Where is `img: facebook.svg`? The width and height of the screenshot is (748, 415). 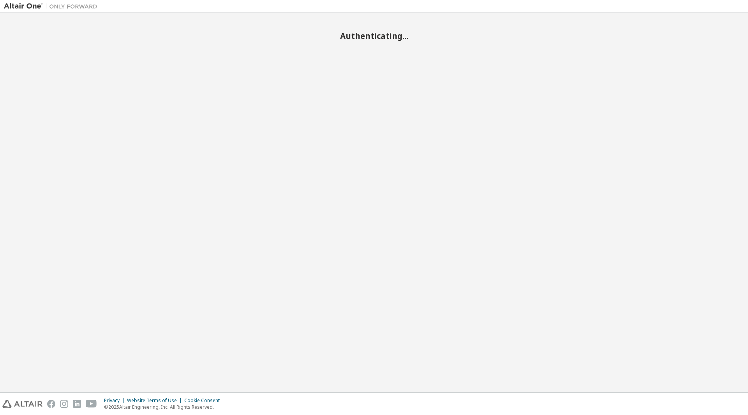 img: facebook.svg is located at coordinates (51, 404).